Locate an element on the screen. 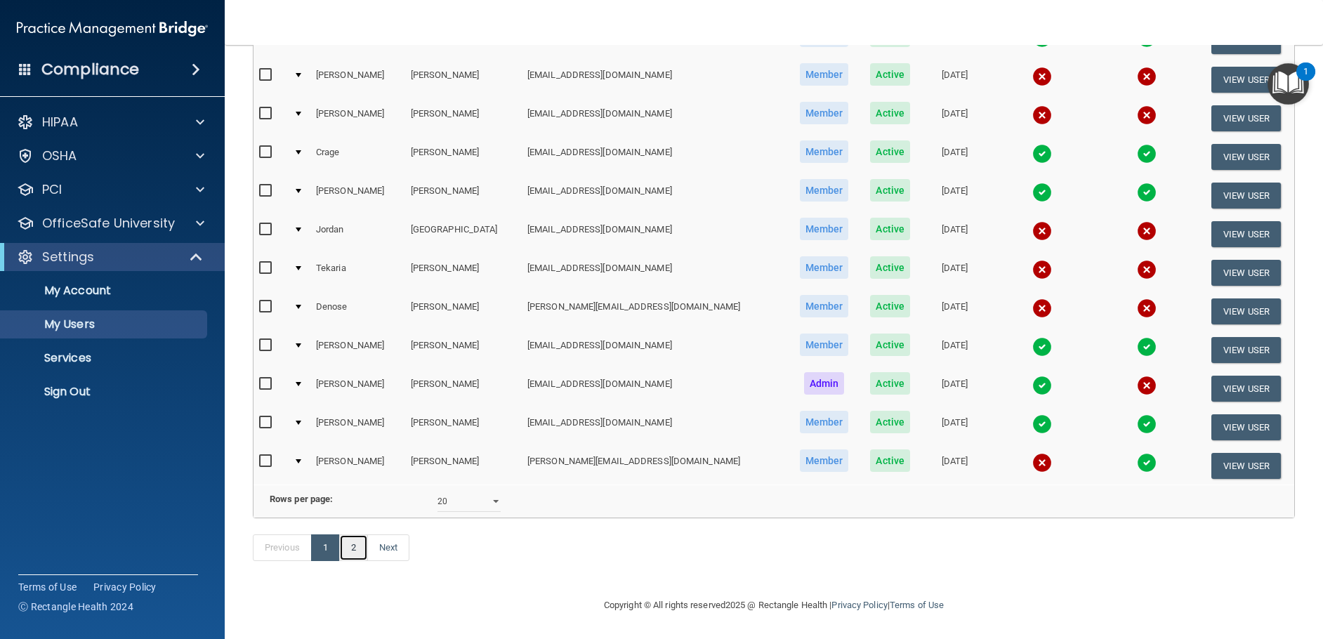 Image resolution: width=1323 pixels, height=639 pixels. p: Services is located at coordinates (105, 358).